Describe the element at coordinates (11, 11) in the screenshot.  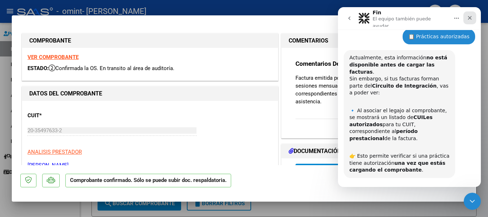
I see `button: go back` at that location.